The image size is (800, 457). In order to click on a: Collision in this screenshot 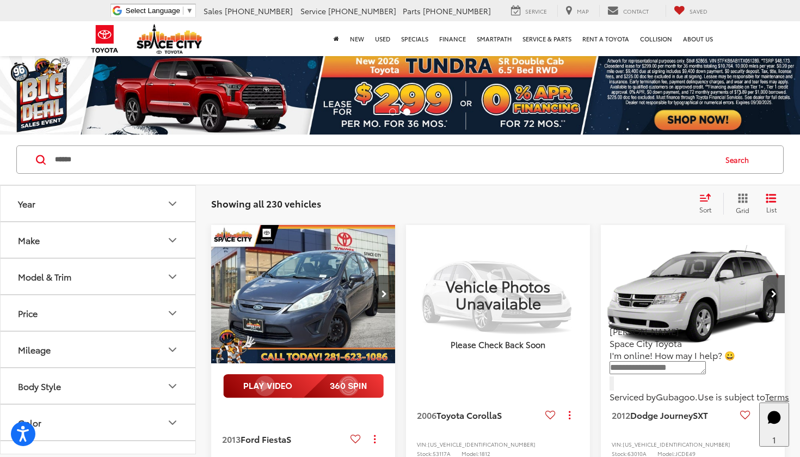, I will do `click(656, 39)`.